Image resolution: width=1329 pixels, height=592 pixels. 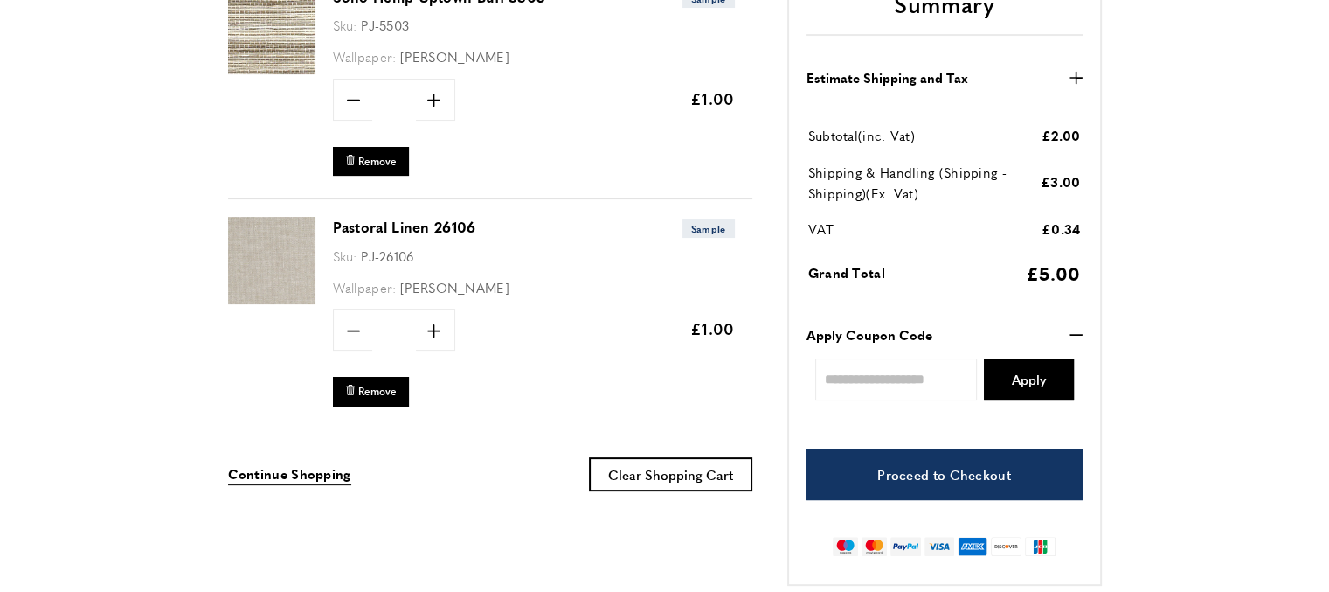 I want to click on img: paypal, so click(x=906, y=546).